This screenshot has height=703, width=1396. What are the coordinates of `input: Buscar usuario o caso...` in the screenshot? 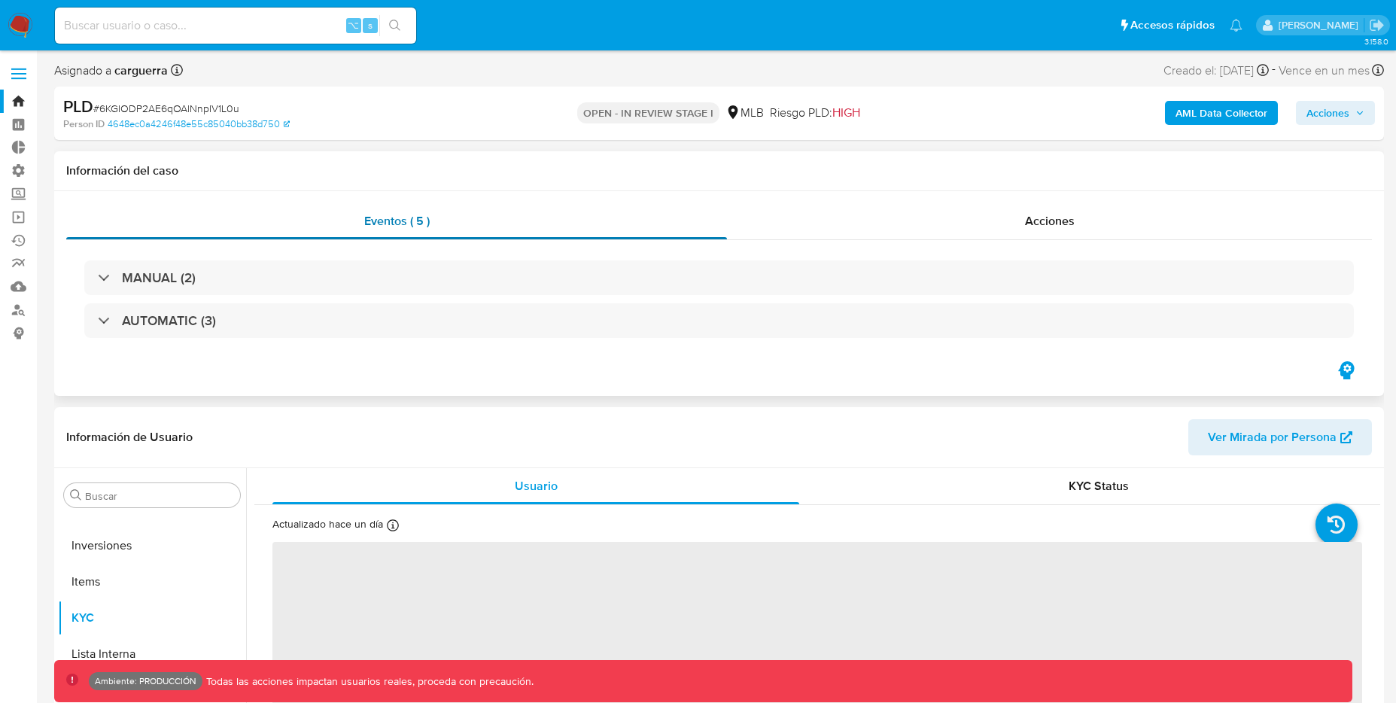 It's located at (235, 26).